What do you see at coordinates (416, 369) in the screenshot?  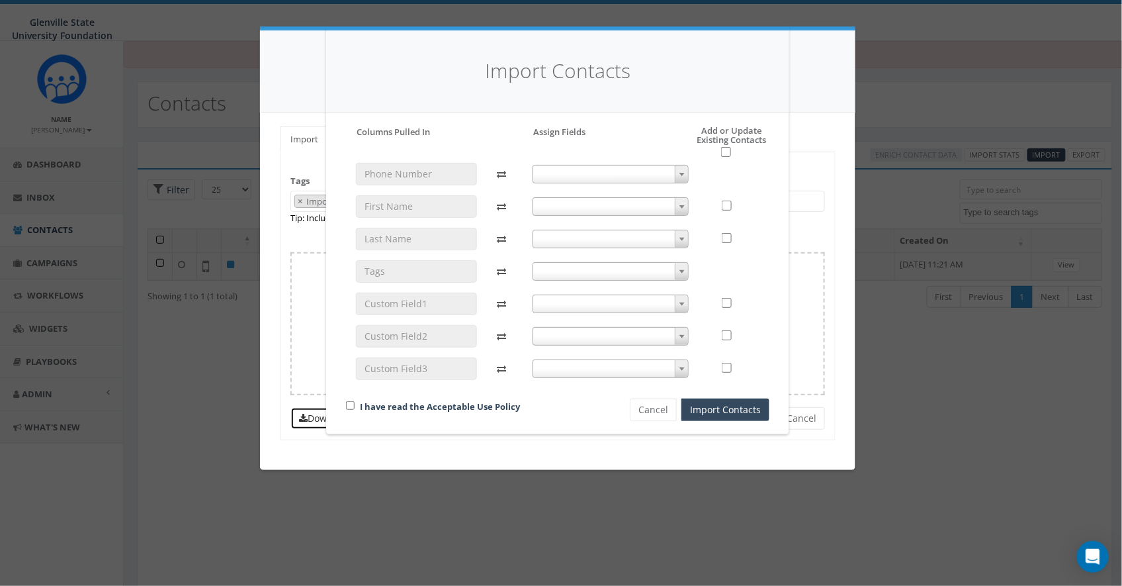 I see `input: Custom Field3` at bounding box center [416, 369].